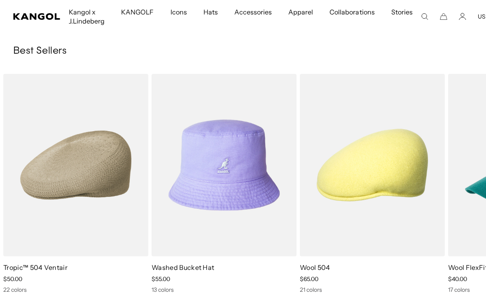 This screenshot has height=293, width=486. What do you see at coordinates (35, 267) in the screenshot?
I see `a: Tropic™ 504 Ventair` at bounding box center [35, 267].